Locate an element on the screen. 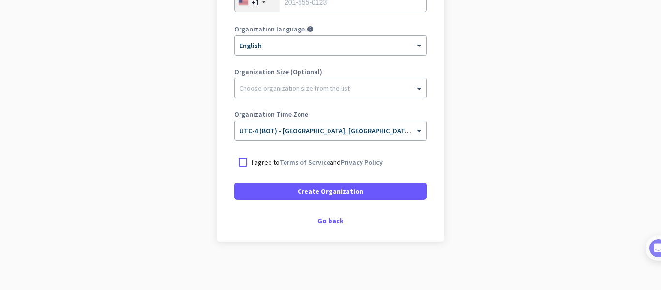 The height and width of the screenshot is (290, 661). a: Privacy Policy is located at coordinates (362, 162).